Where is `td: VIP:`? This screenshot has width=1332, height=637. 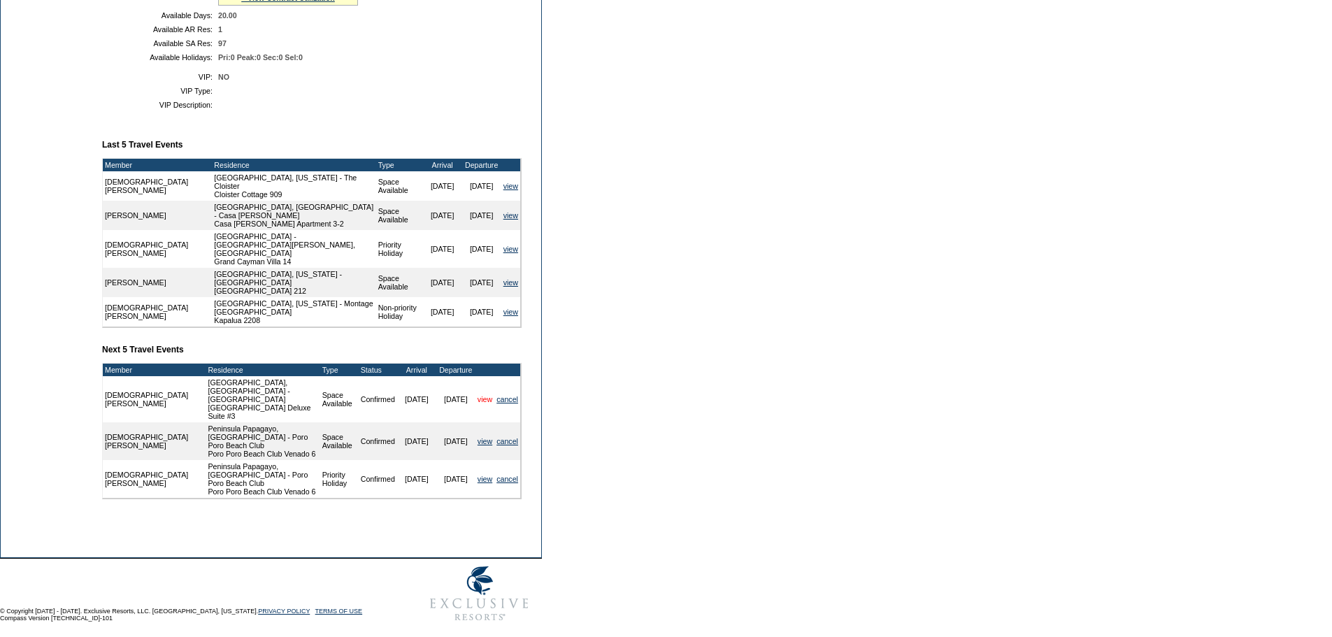 td: VIP: is located at coordinates (160, 77).